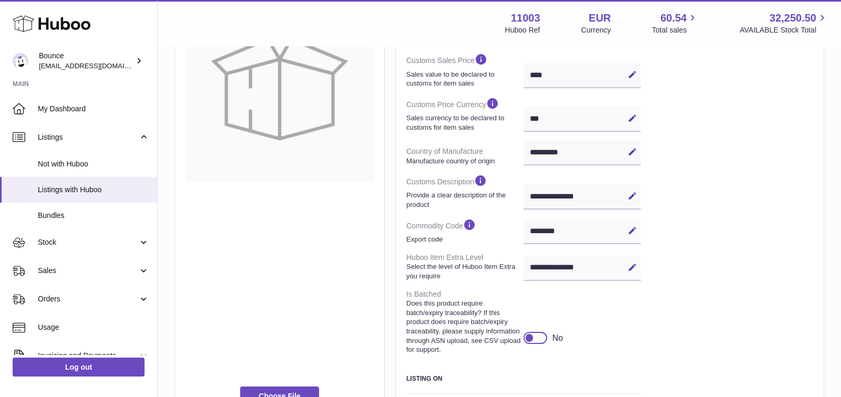  I want to click on strong: Sales currency to be declared to customs for item sales, so click(463, 122).